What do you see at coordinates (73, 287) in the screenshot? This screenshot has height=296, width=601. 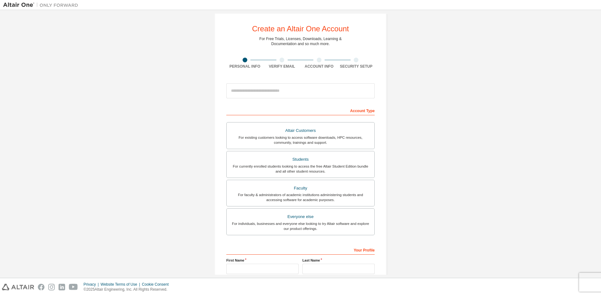 I see `img: youtube.svg` at bounding box center [73, 287].